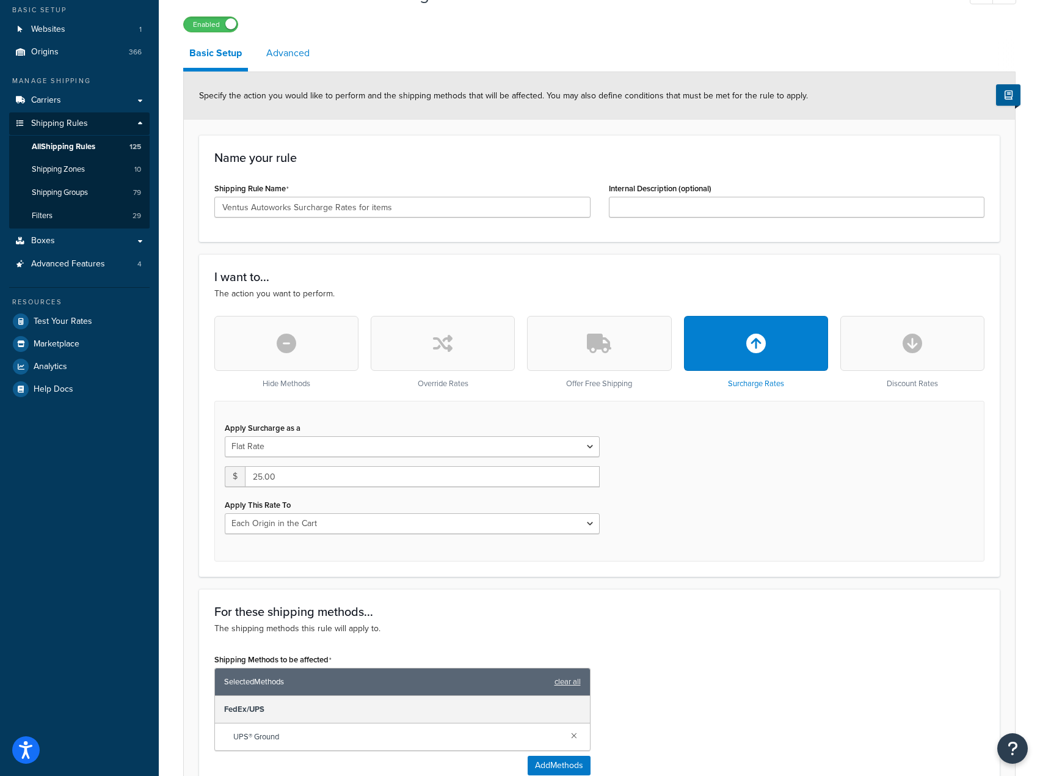 The image size is (1040, 776). What do you see at coordinates (137, 216) in the screenshot?
I see `span: 29` at bounding box center [137, 216].